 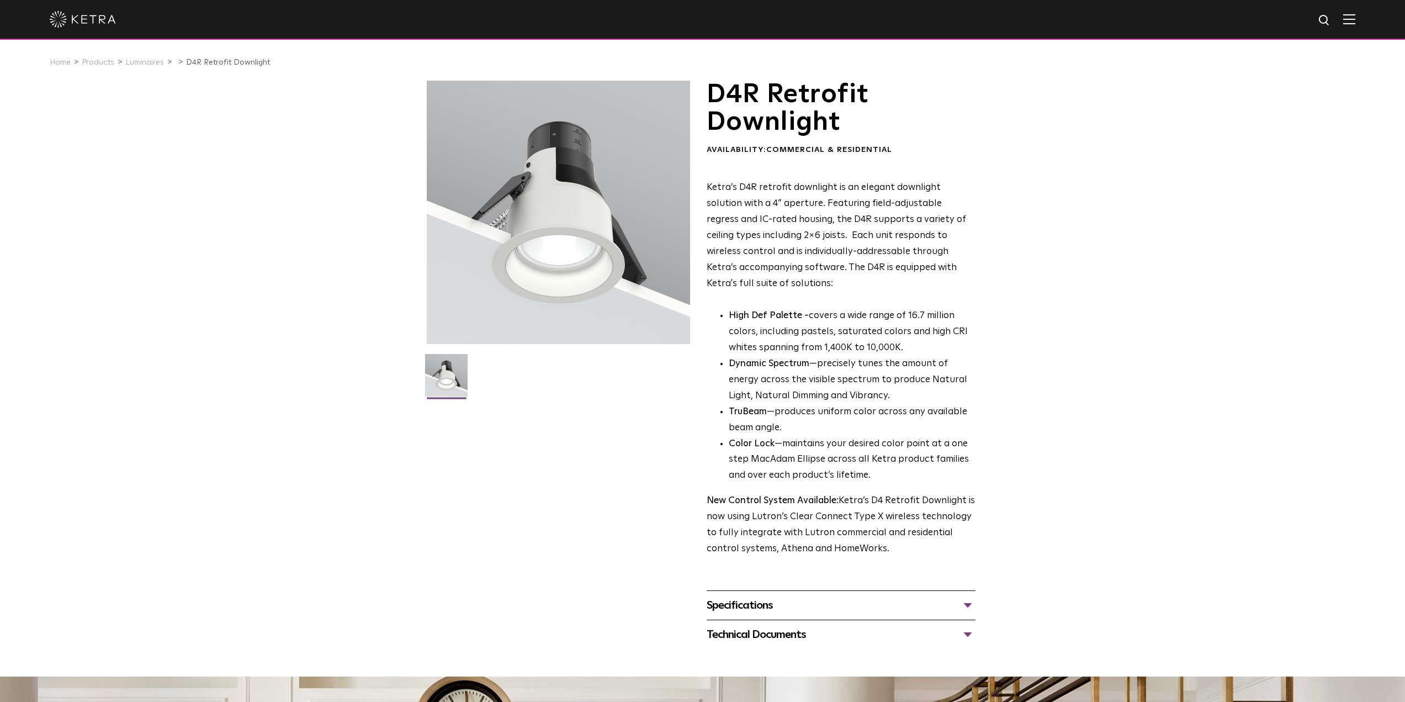 I want to click on strong: Dynamic Spectrum, so click(x=769, y=363).